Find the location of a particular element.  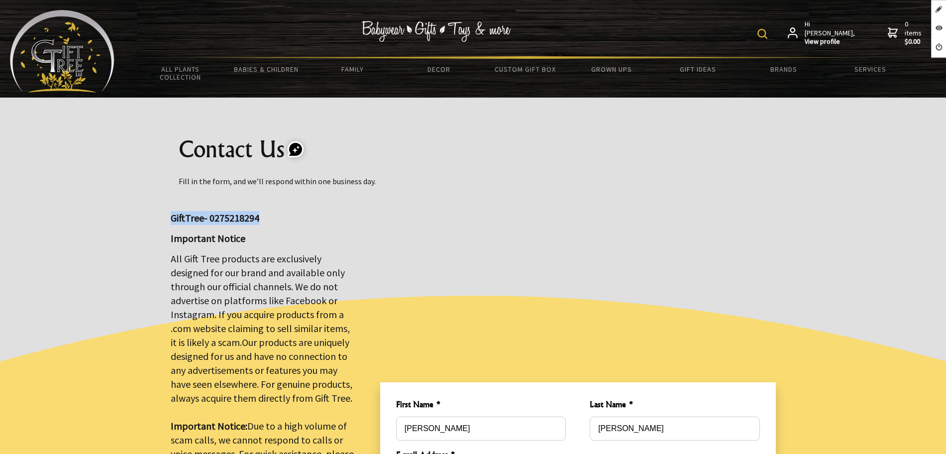

a: Decor is located at coordinates (439, 69).